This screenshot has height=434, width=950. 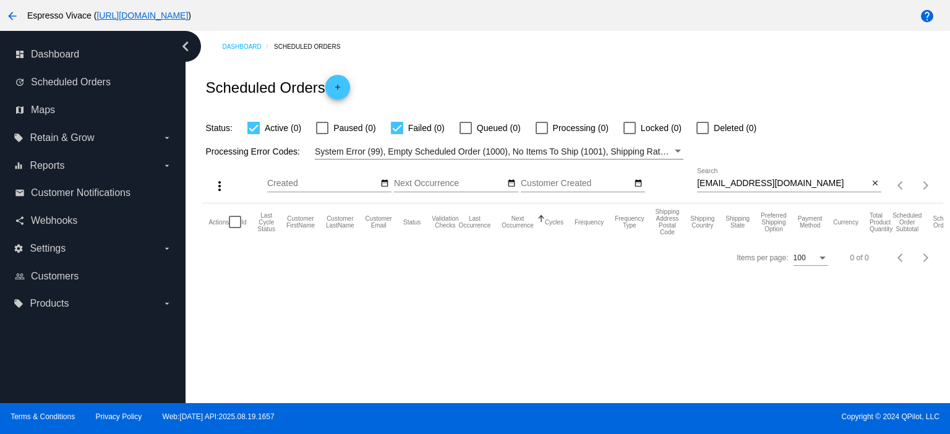 What do you see at coordinates (774, 222) in the screenshot?
I see `button: Change sorting for PreferredShippingOption` at bounding box center [774, 222].